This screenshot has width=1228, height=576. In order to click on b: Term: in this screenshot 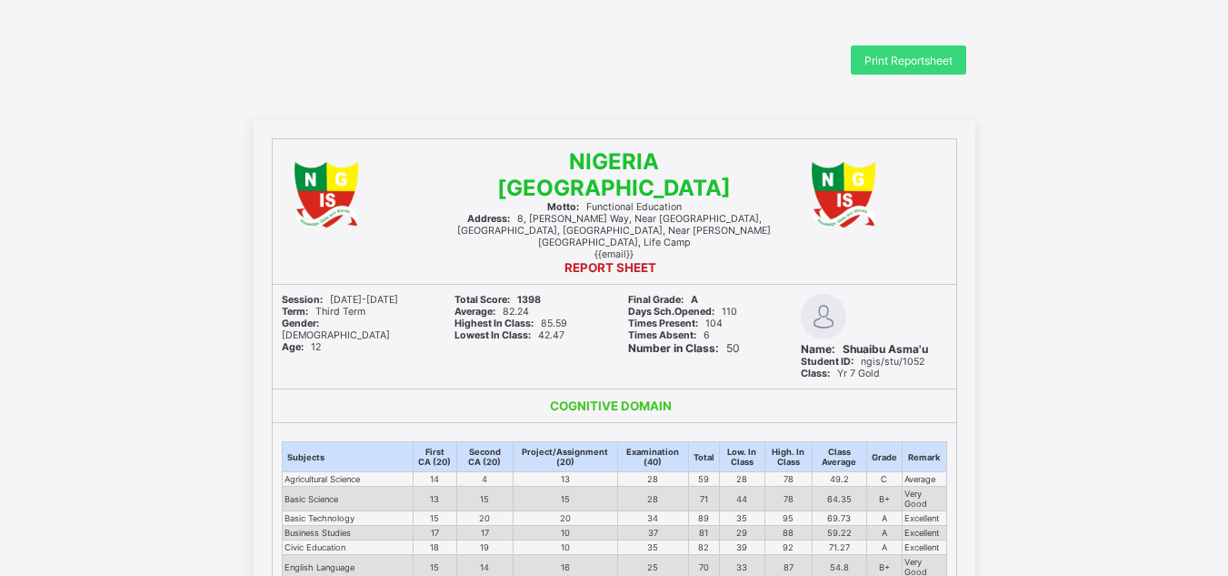, I will do `click(295, 311)`.